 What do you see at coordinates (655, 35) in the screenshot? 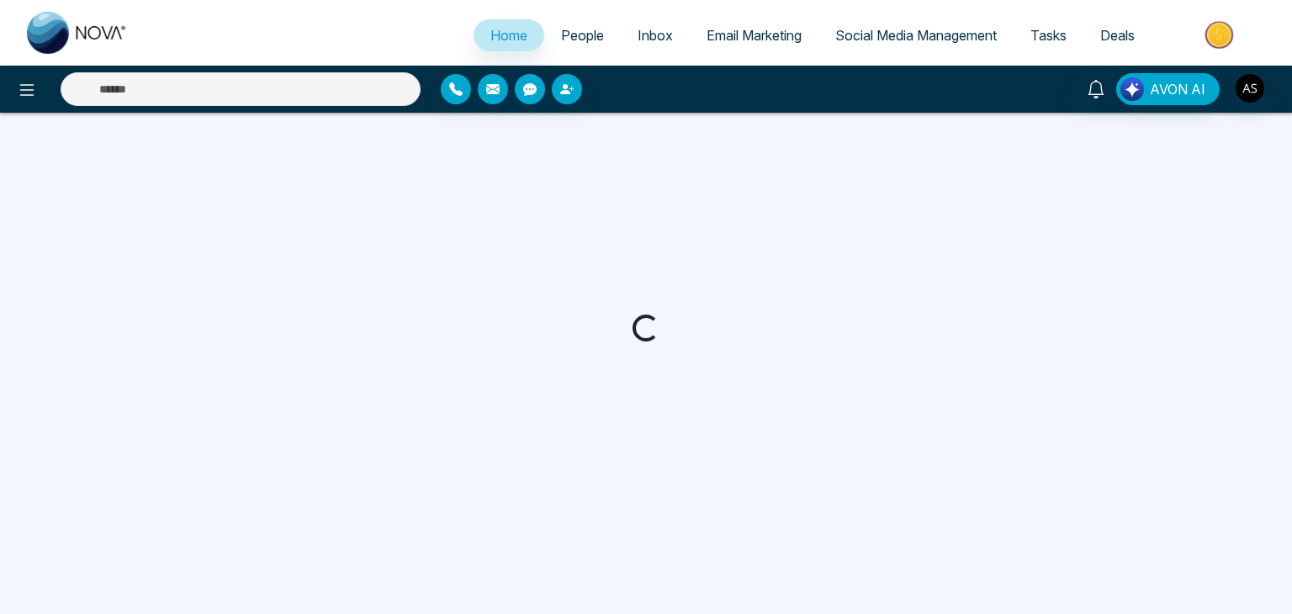
I see `span: Inbox` at bounding box center [655, 35].